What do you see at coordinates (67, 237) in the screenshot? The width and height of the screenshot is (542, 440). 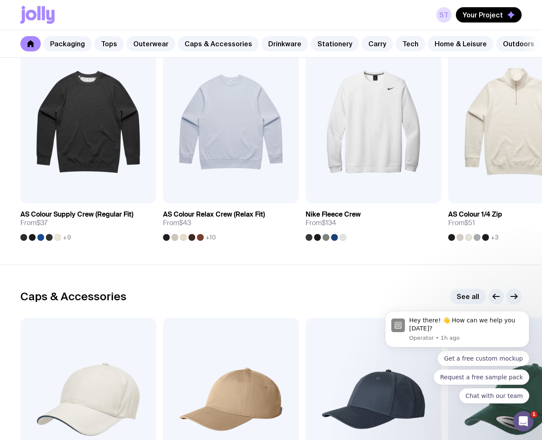 I see `span: +9` at bounding box center [67, 237].